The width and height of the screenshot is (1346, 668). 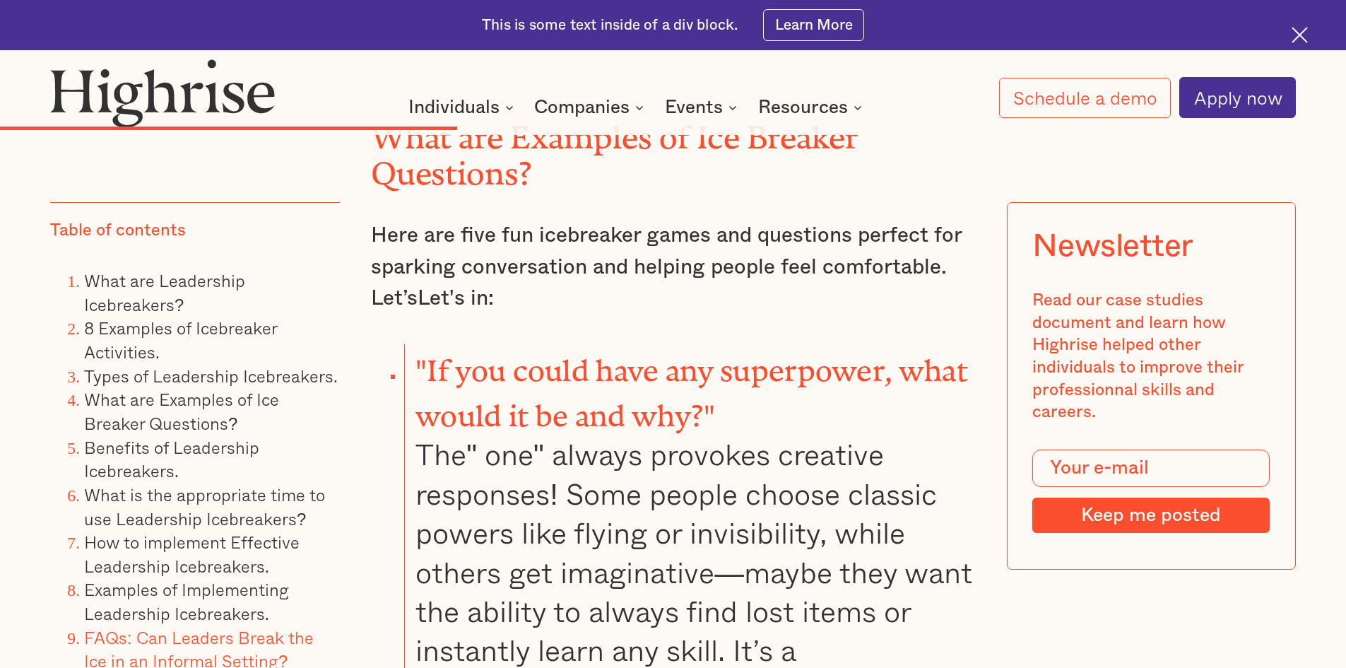 I want to click on a: What are Examples of Ice Breaker Questions?, so click(x=182, y=411).